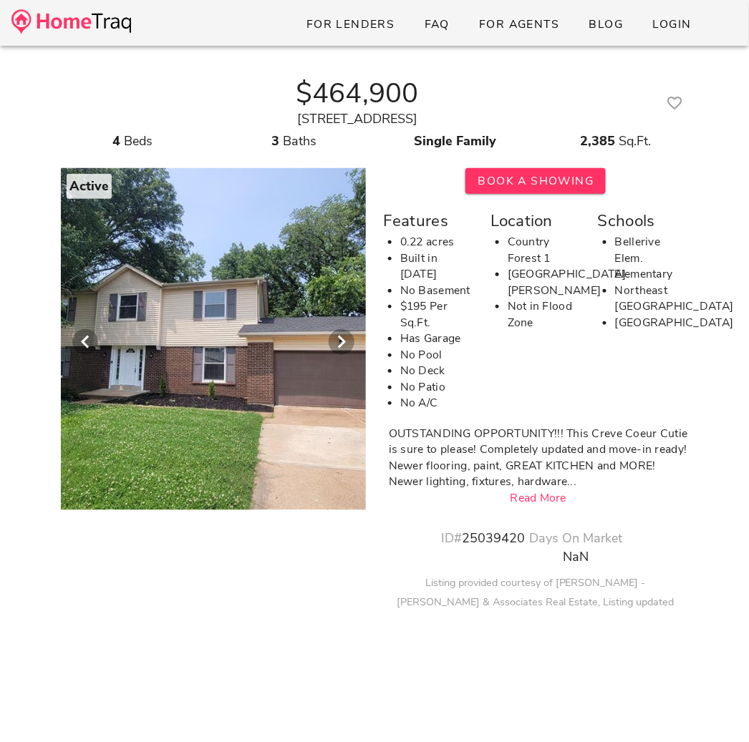 Image resolution: width=749 pixels, height=742 pixels. Describe the element at coordinates (437, 24) in the screenshot. I see `a: FAQ` at that location.